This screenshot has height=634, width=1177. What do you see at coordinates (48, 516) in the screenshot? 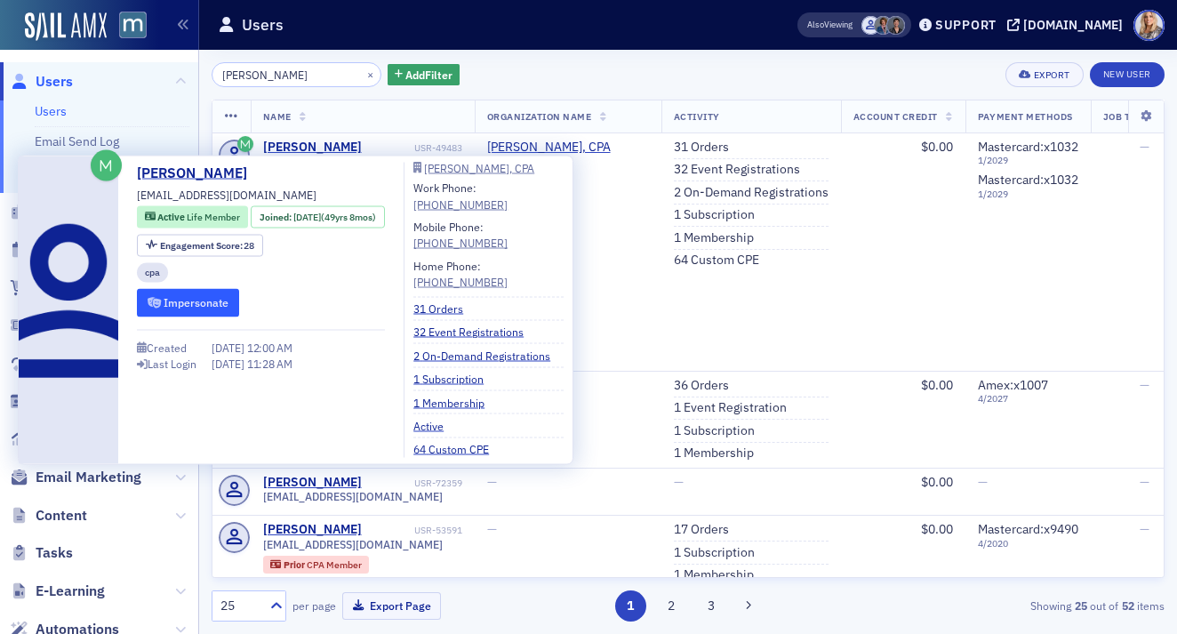
I see `a: Content` at bounding box center [48, 516].